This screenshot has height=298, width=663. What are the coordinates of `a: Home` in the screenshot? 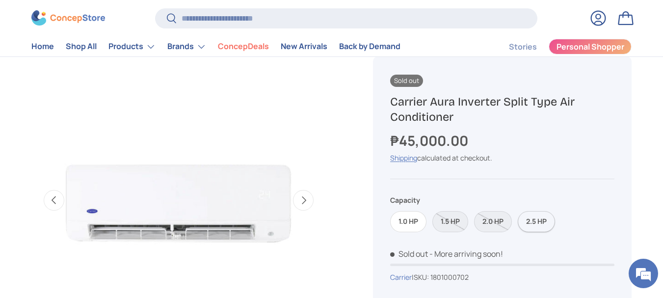 It's located at (43, 47).